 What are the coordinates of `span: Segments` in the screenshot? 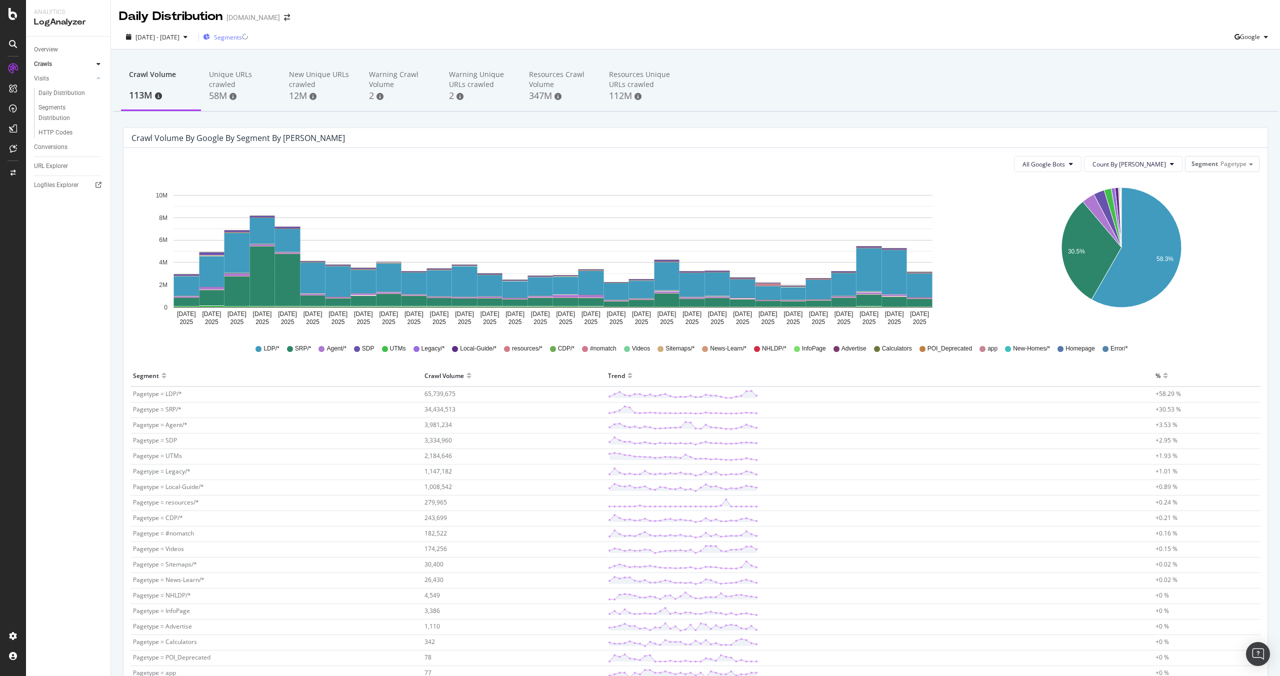 It's located at (228, 37).